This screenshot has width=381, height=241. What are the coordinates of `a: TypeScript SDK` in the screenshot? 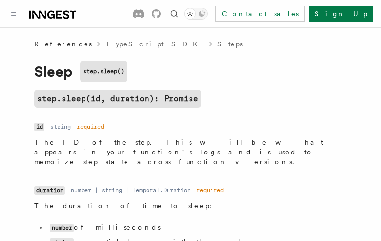 It's located at (154, 44).